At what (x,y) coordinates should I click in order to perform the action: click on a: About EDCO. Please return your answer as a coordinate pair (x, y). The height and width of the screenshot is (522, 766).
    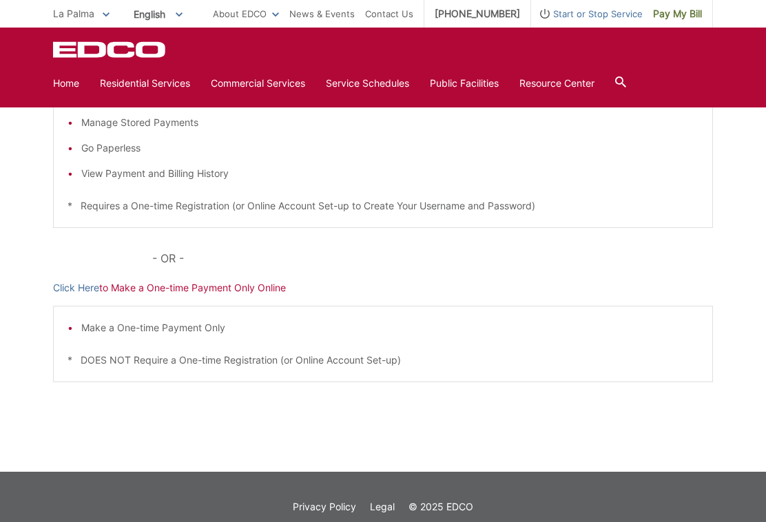
    Looking at the image, I should click on (246, 14).